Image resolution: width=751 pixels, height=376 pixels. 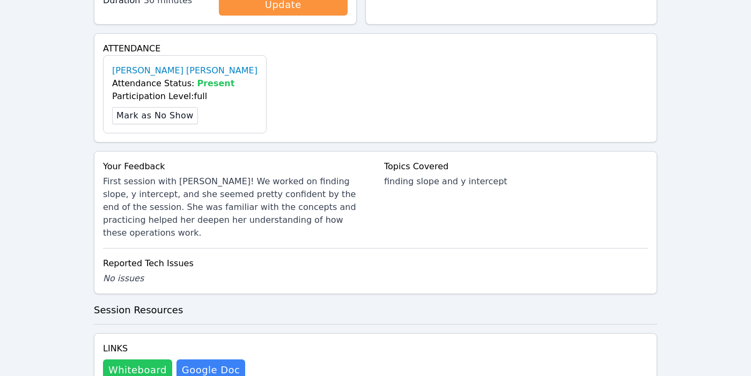 What do you see at coordinates (216, 83) in the screenshot?
I see `span: Present` at bounding box center [216, 83].